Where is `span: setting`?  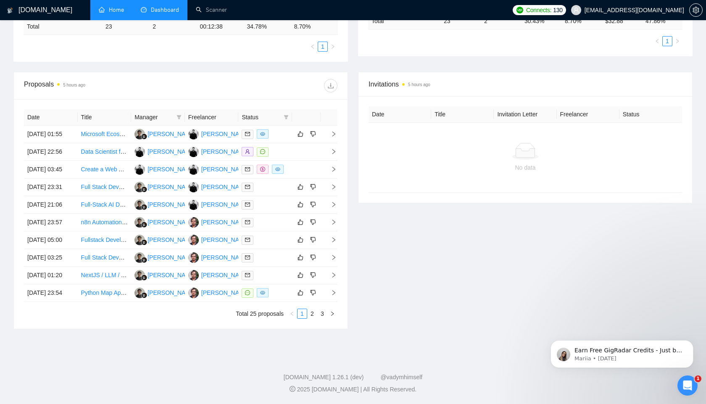
span: setting is located at coordinates (696, 10).